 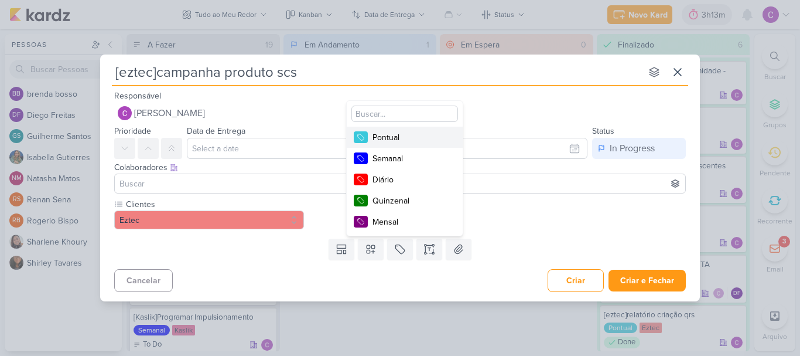 What do you see at coordinates (632, 148) in the screenshot?
I see `div: In Progress` at bounding box center [632, 148].